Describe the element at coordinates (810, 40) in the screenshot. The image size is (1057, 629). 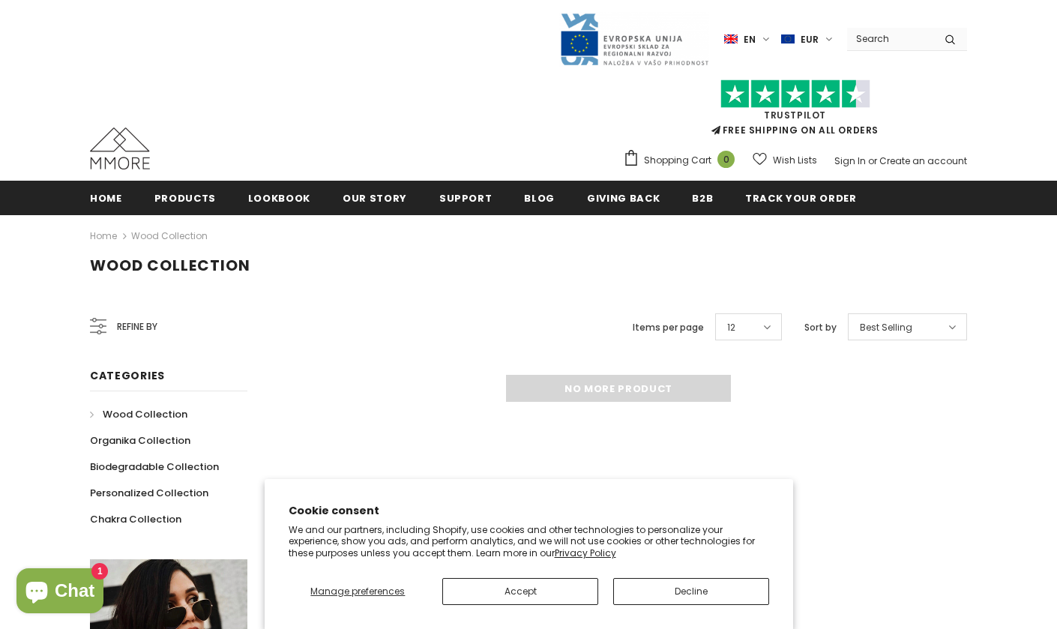
I see `span: EUR` at that location.